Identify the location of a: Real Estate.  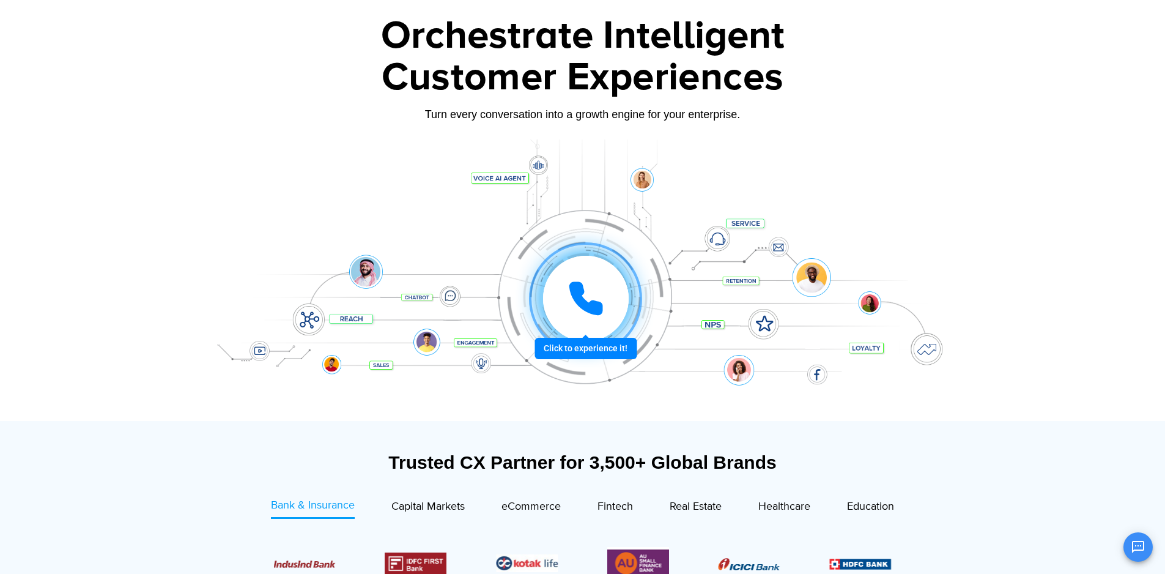
(695, 508).